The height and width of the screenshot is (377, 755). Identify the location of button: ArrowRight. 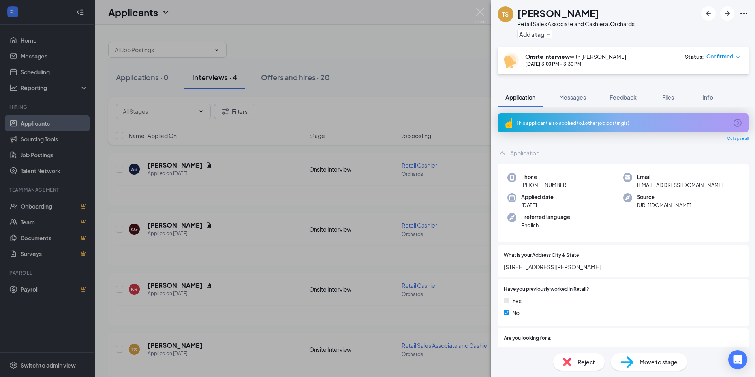
(728, 13).